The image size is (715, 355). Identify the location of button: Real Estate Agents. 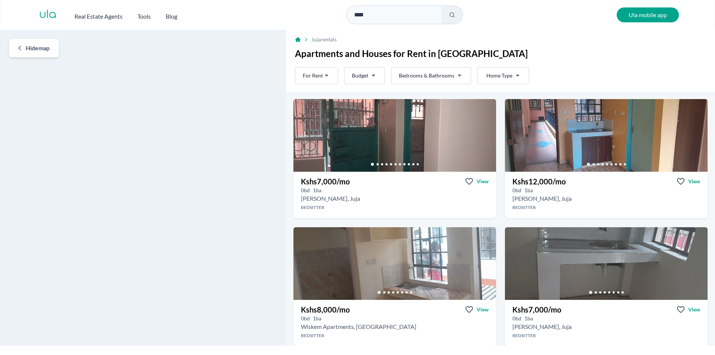
(98, 15).